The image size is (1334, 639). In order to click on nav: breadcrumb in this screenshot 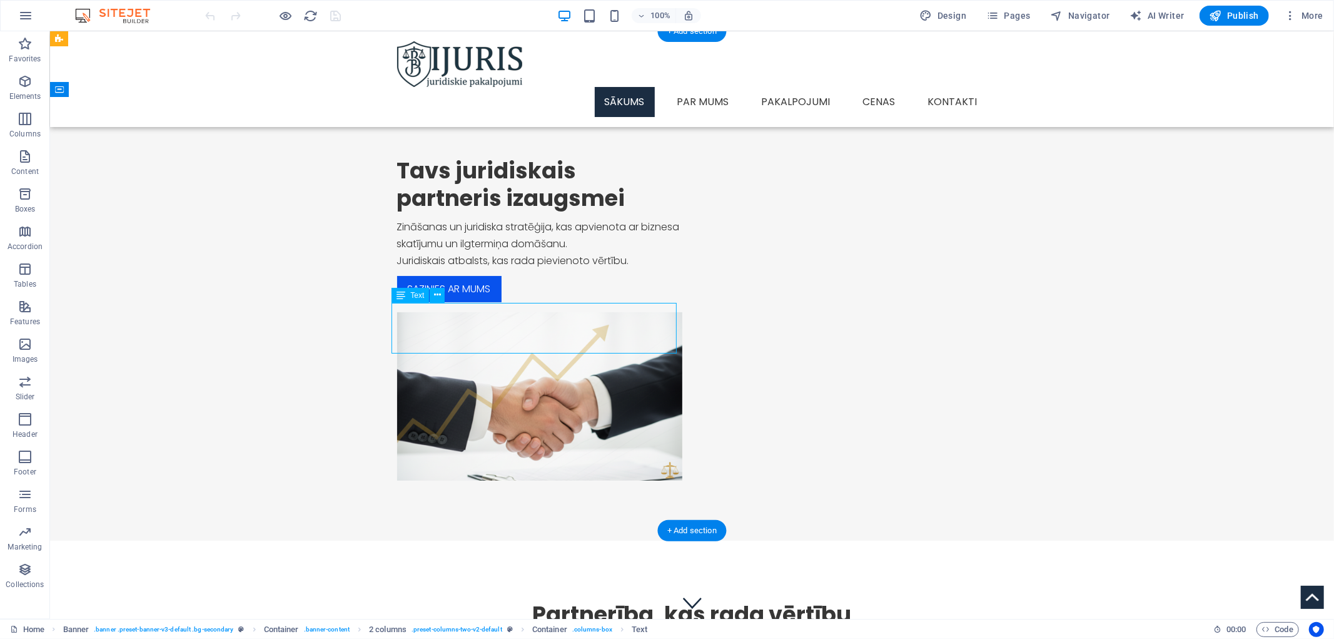, I will do `click(355, 629)`.